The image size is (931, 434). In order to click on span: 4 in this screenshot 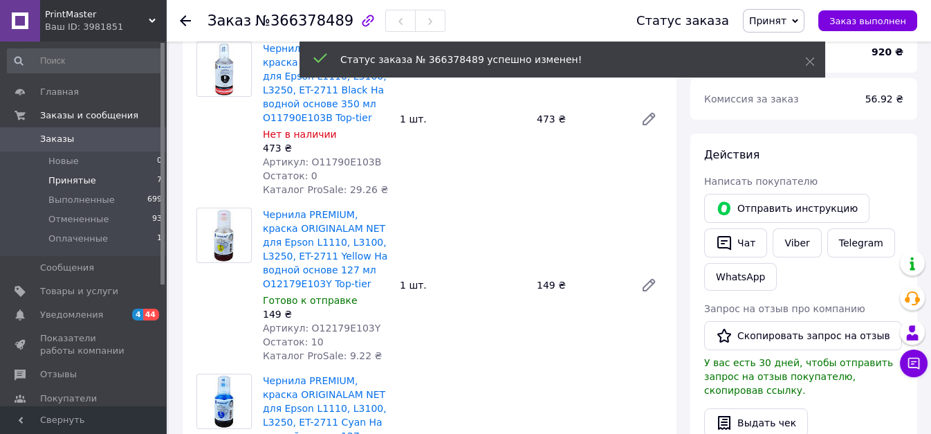, I will do `click(138, 314)`.